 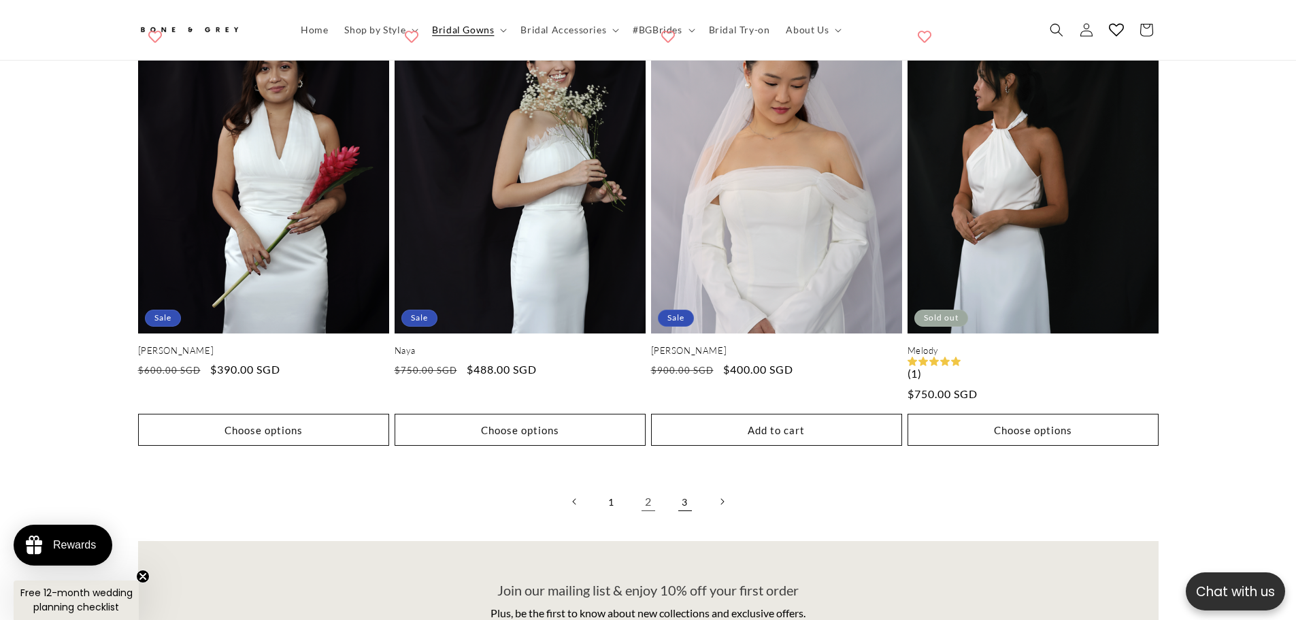 What do you see at coordinates (648, 501) in the screenshot?
I see `nav: Pagination` at bounding box center [648, 501].